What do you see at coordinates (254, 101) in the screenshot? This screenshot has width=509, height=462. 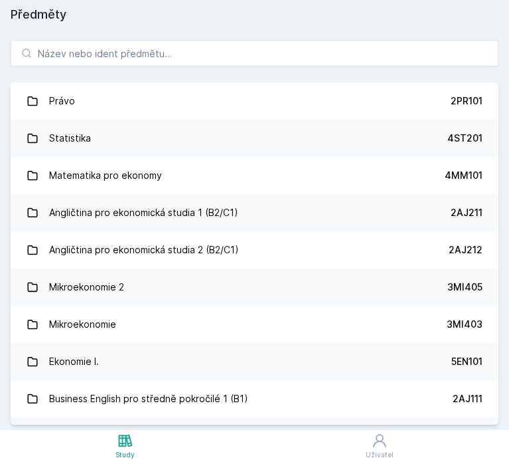 I see `a: Právo 2PR101` at bounding box center [254, 101].